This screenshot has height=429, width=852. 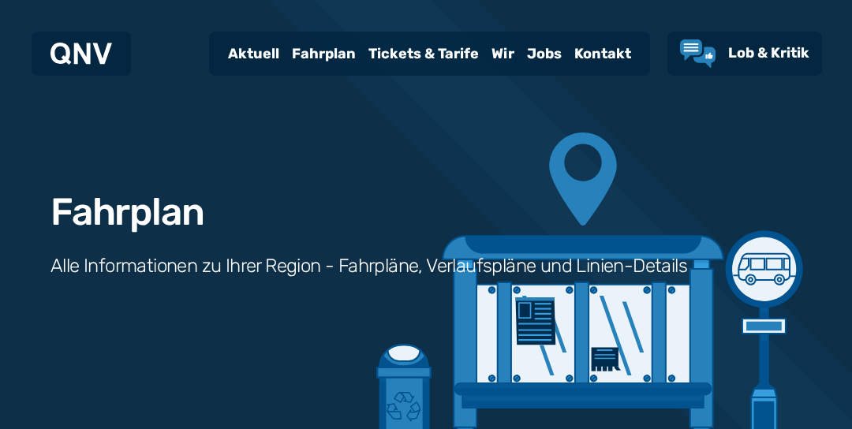 What do you see at coordinates (81, 54) in the screenshot?
I see `a: QNV Logo` at bounding box center [81, 54].